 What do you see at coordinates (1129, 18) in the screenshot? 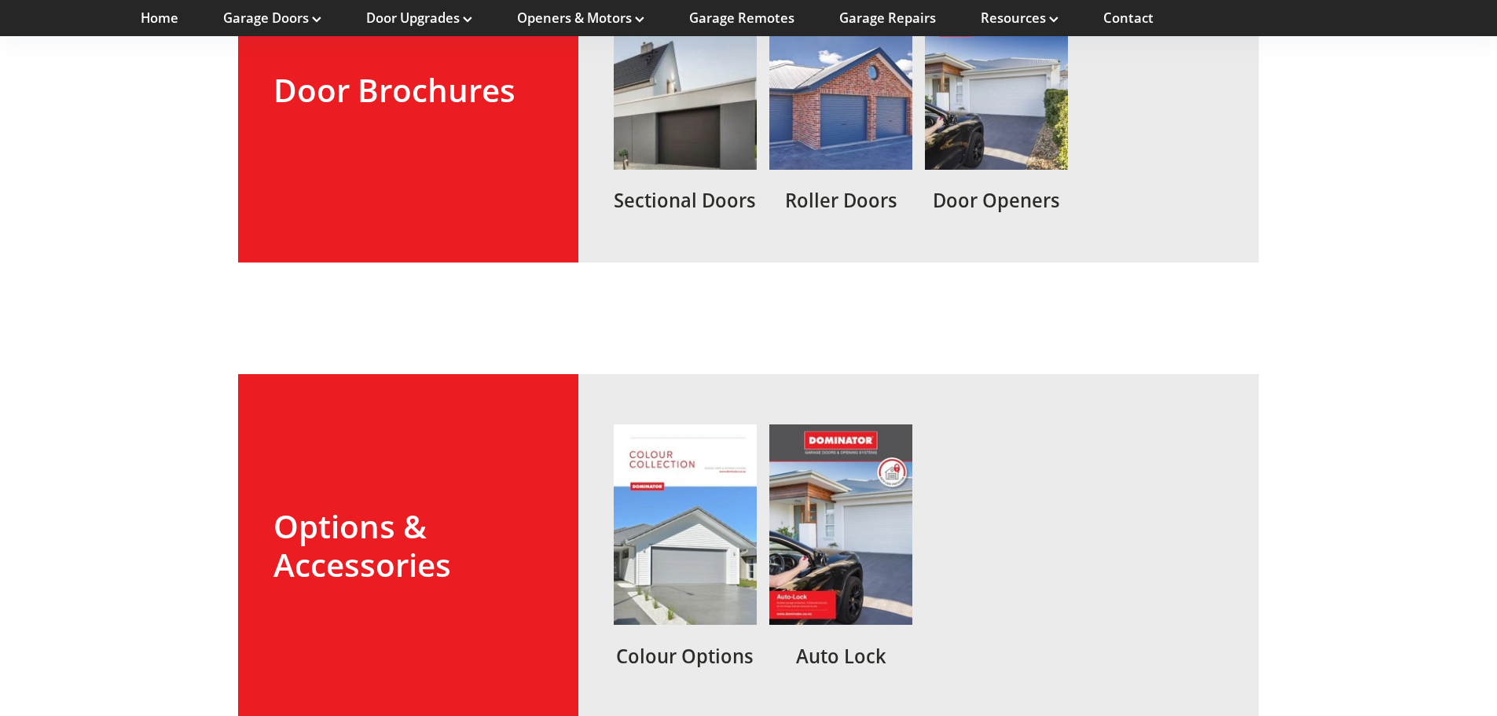
I see `a: Contact` at bounding box center [1129, 18].